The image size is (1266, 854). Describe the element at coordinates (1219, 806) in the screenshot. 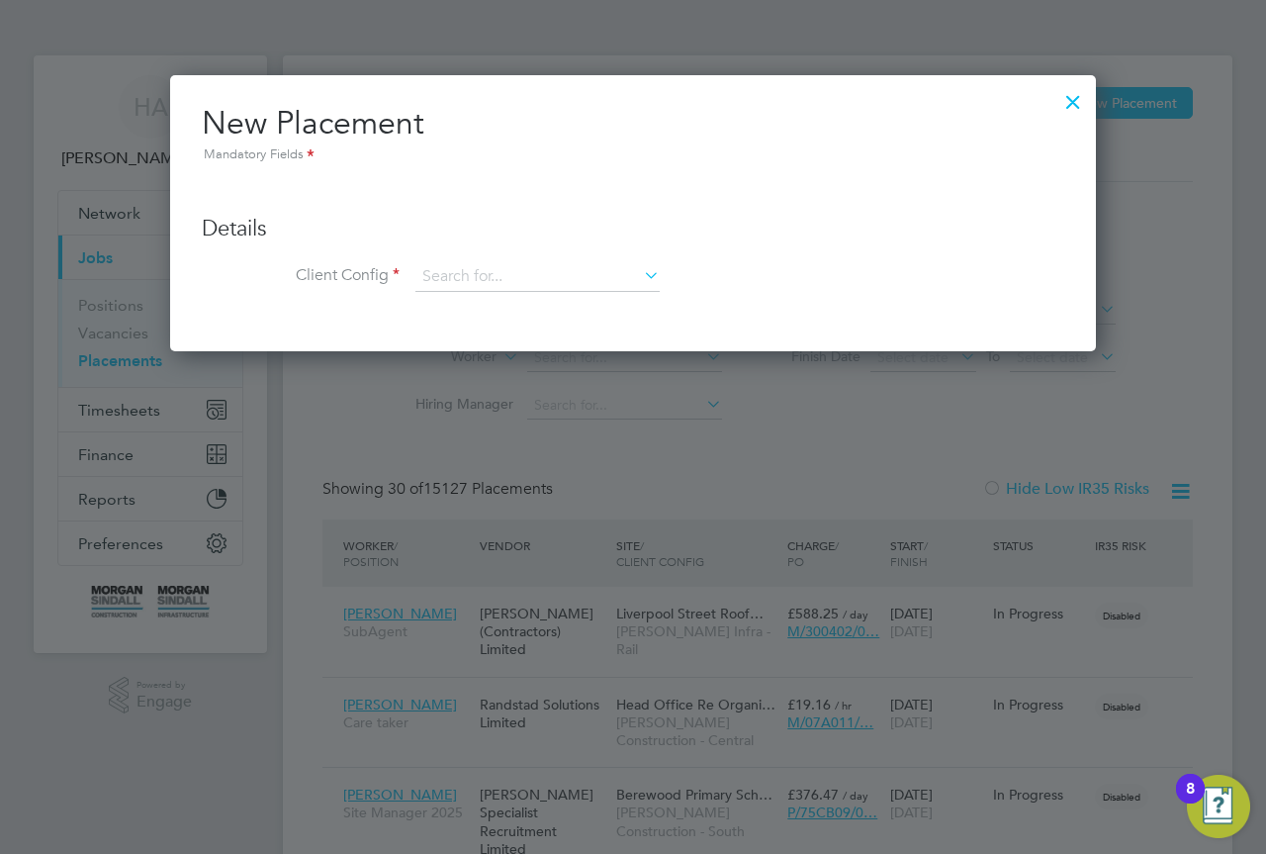

I see `button: Open Resource Center, 8 new notifications` at that location.